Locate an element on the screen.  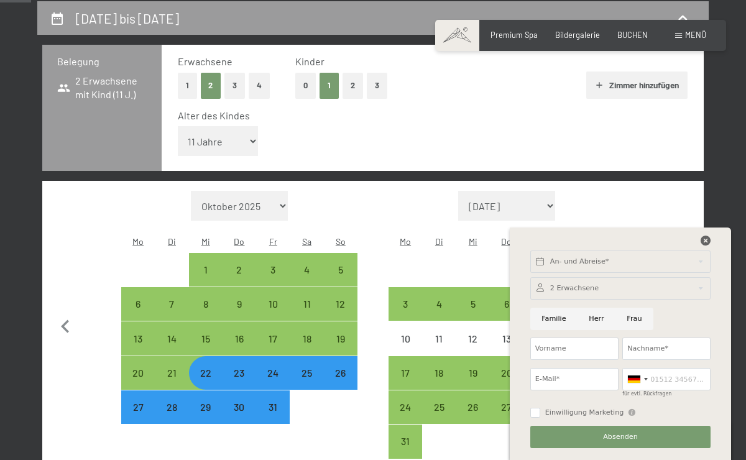
button: Nächster Monat is located at coordinates (681, 324).